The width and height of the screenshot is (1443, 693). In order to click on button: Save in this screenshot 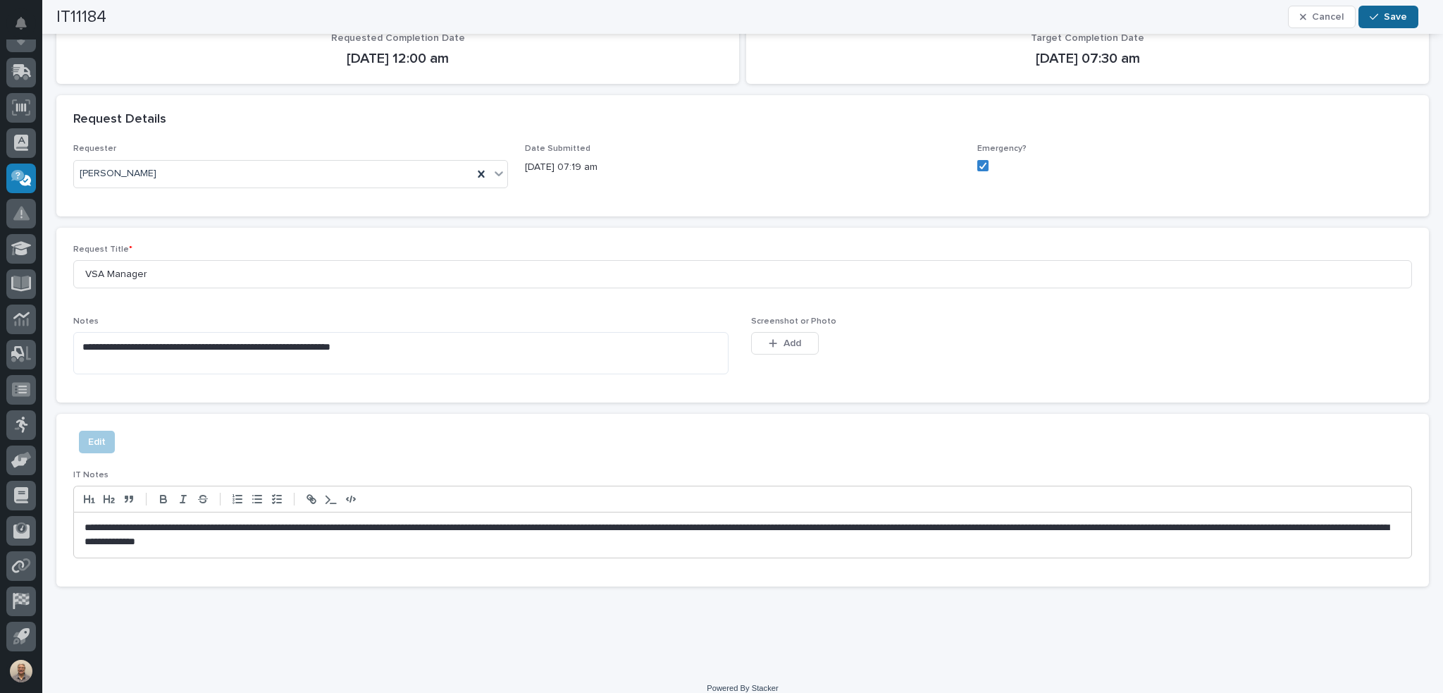, I will do `click(1388, 17)`.